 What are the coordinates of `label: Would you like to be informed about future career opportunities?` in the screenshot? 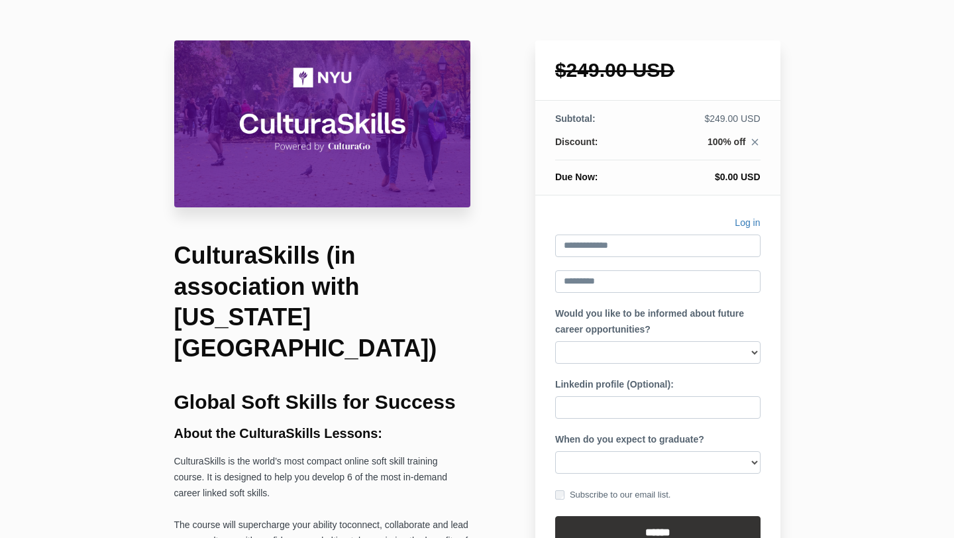 It's located at (658, 322).